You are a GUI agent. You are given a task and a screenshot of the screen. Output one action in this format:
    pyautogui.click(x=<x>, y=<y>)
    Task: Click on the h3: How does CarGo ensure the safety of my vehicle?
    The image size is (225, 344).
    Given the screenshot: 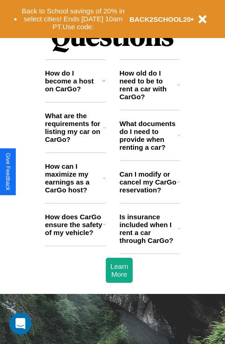 What is the action you would take?
    pyautogui.click(x=74, y=224)
    